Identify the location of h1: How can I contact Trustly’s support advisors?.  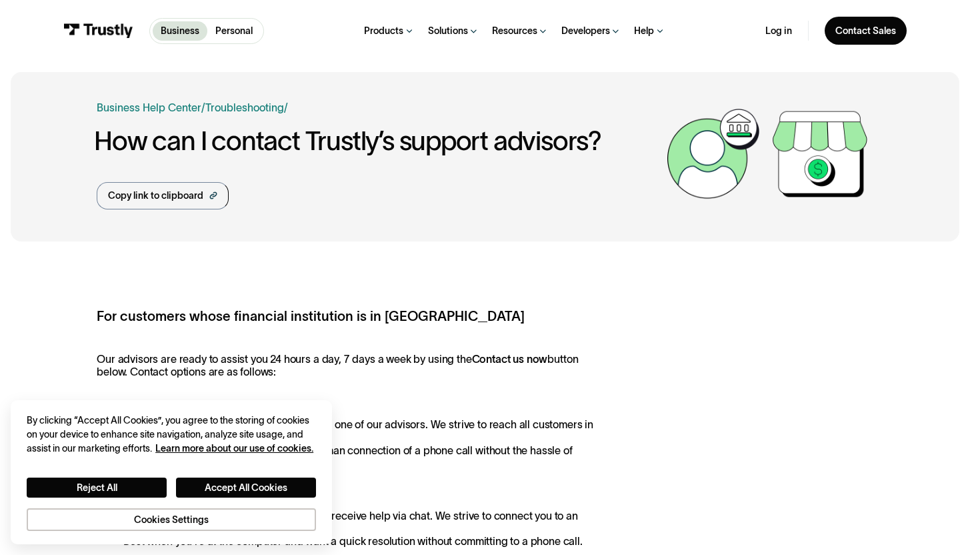
(377, 141).